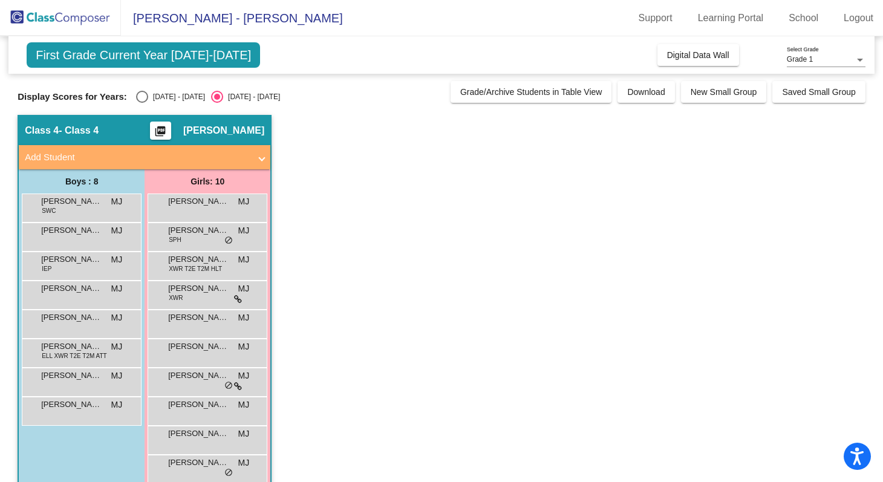 This screenshot has width=883, height=482. I want to click on span: Grade/Archive Students in Table View, so click(531, 92).